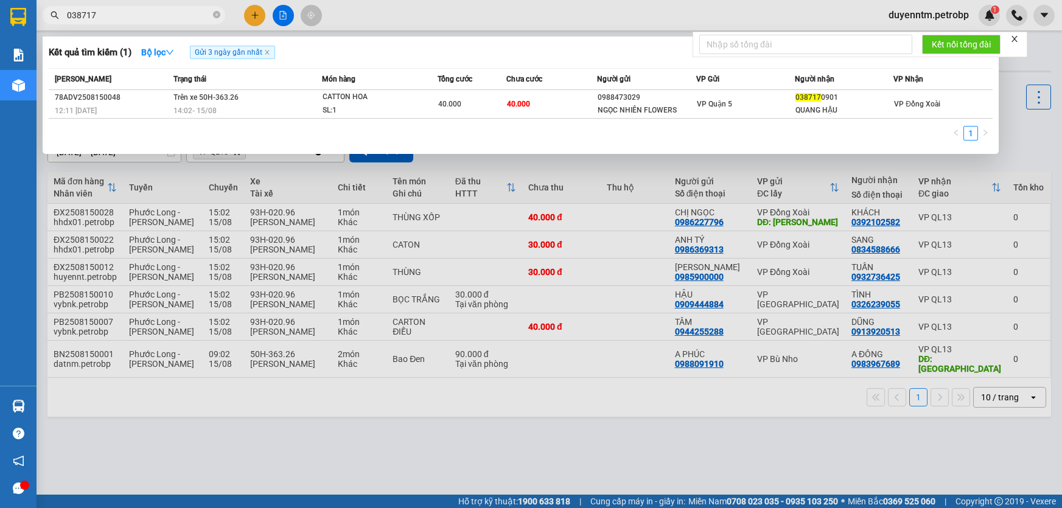  What do you see at coordinates (613, 79) in the screenshot?
I see `span: Người gửi` at bounding box center [613, 79].